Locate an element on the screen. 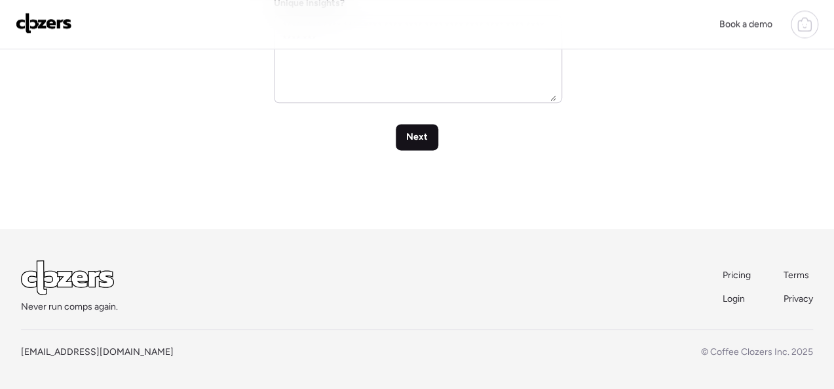 The image size is (834, 389). img: Logo Light is located at coordinates (68, 277).